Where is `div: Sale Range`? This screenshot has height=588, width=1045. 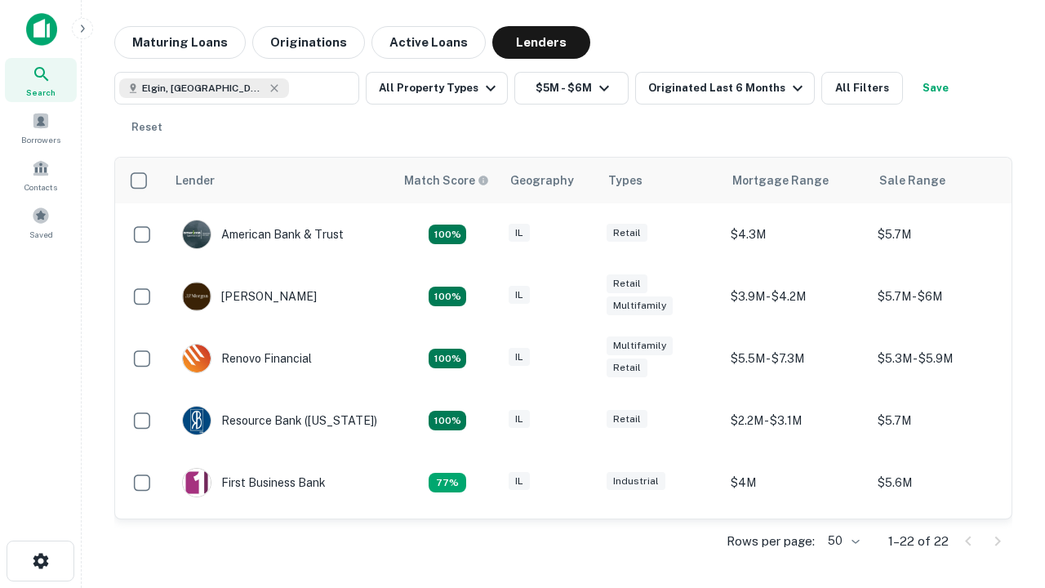 div: Sale Range is located at coordinates (912, 180).